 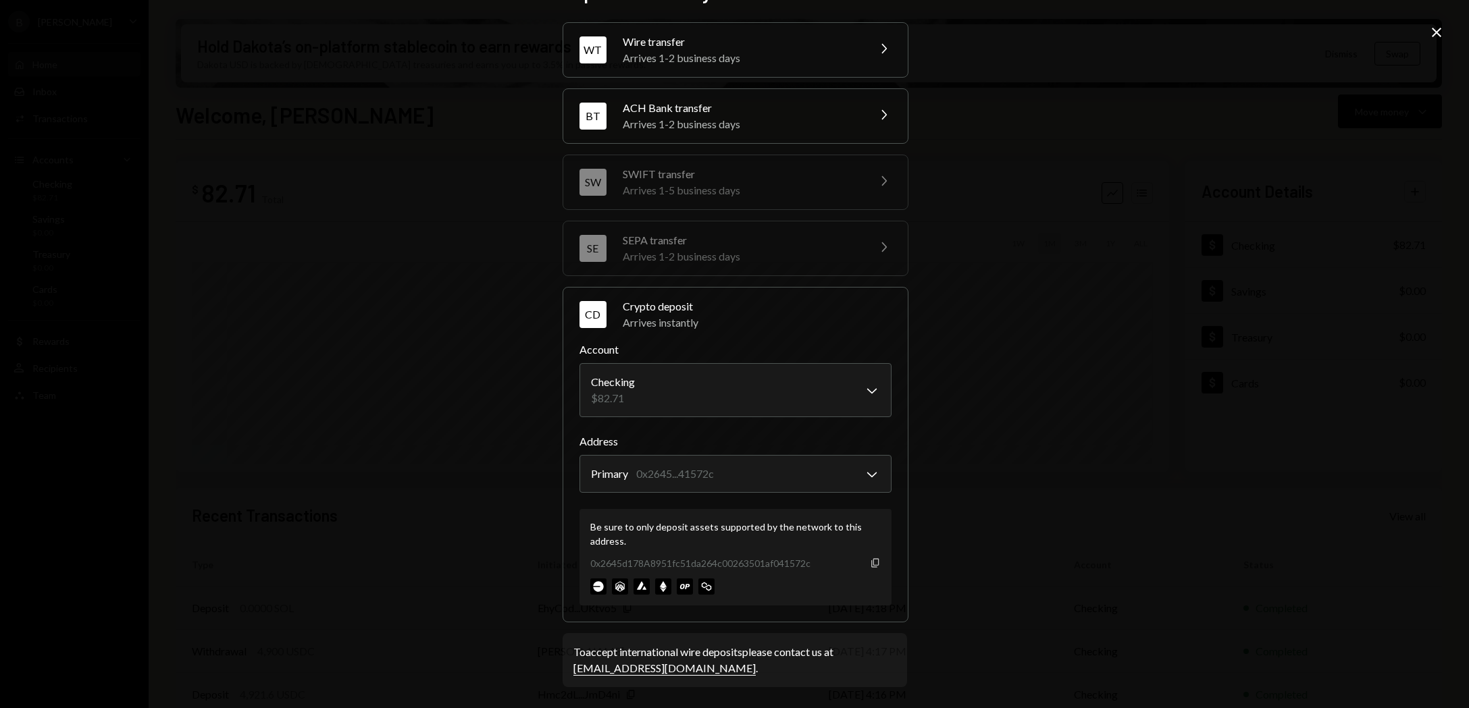 I want to click on div: BT, so click(x=593, y=116).